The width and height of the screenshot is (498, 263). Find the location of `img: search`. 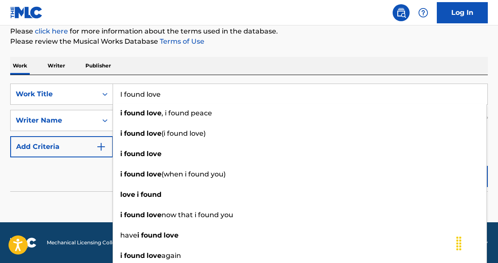

img: search is located at coordinates (401, 13).